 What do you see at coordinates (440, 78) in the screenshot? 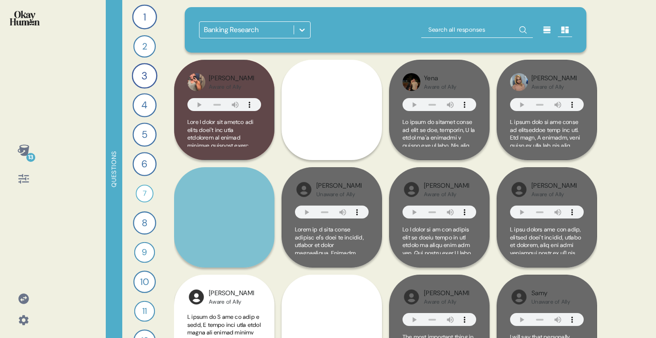
I see `div: Yena` at bounding box center [440, 78].